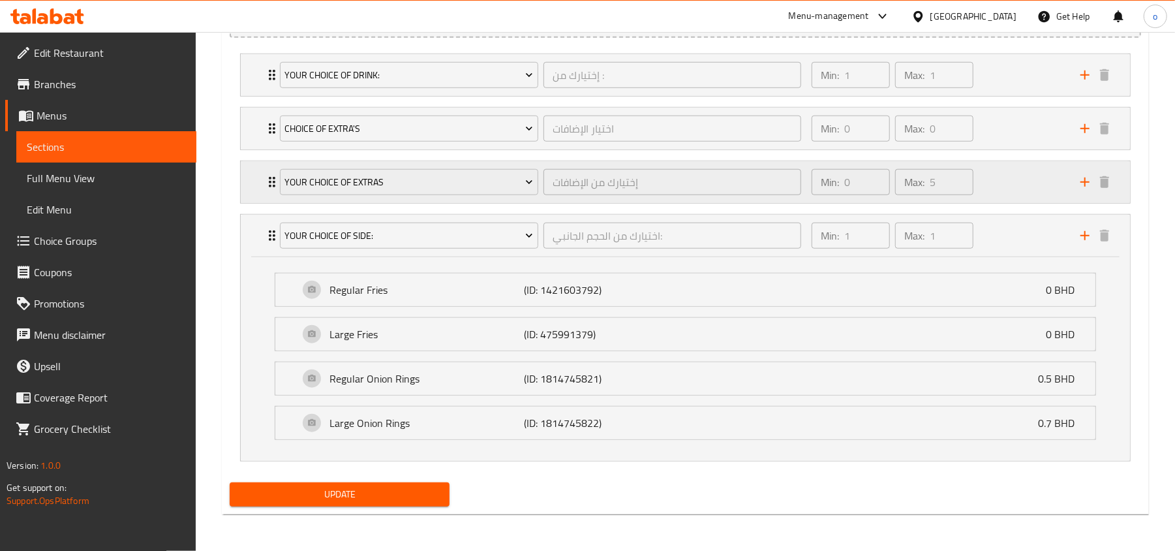 This screenshot has width=1175, height=551. Describe the element at coordinates (409, 182) in the screenshot. I see `button: Your Choice Of Extras` at that location.